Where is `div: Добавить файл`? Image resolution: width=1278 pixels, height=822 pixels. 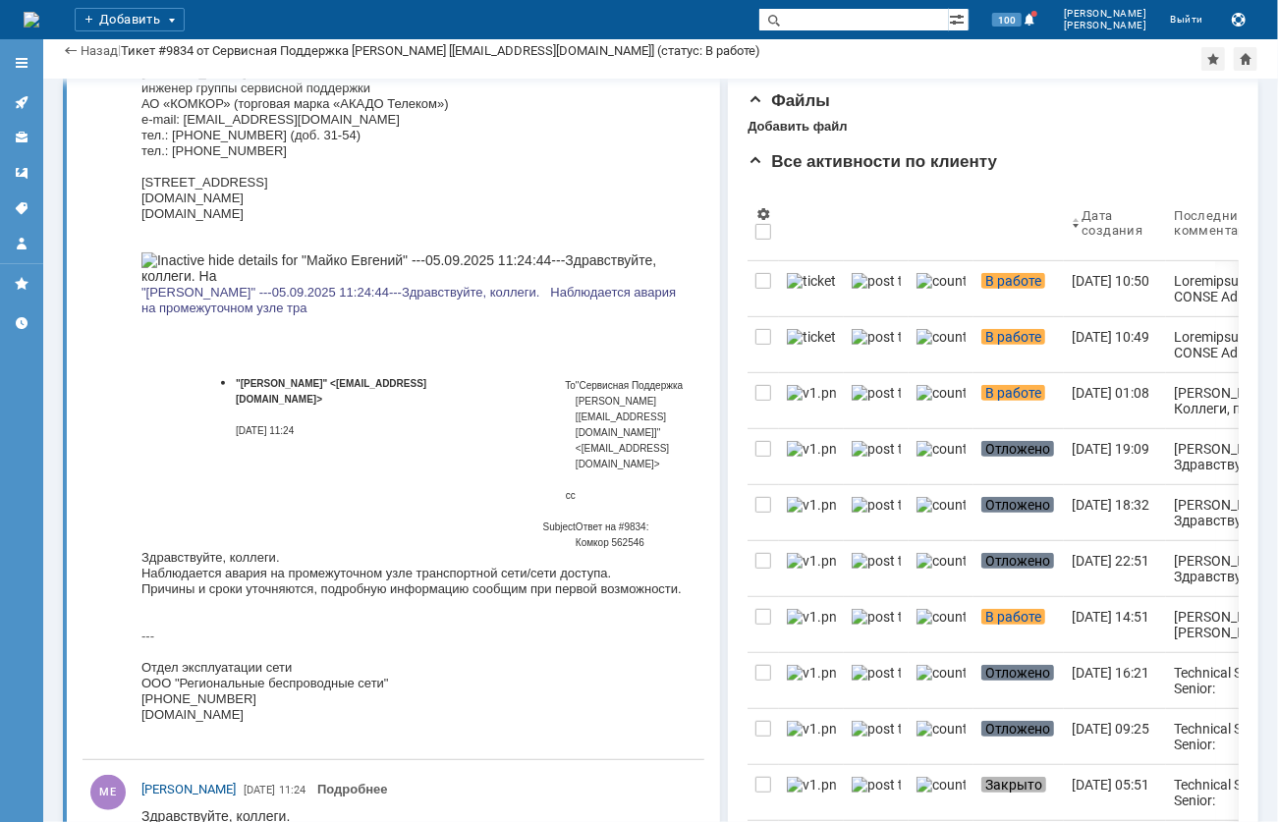 div: Добавить файл is located at coordinates (797, 127).